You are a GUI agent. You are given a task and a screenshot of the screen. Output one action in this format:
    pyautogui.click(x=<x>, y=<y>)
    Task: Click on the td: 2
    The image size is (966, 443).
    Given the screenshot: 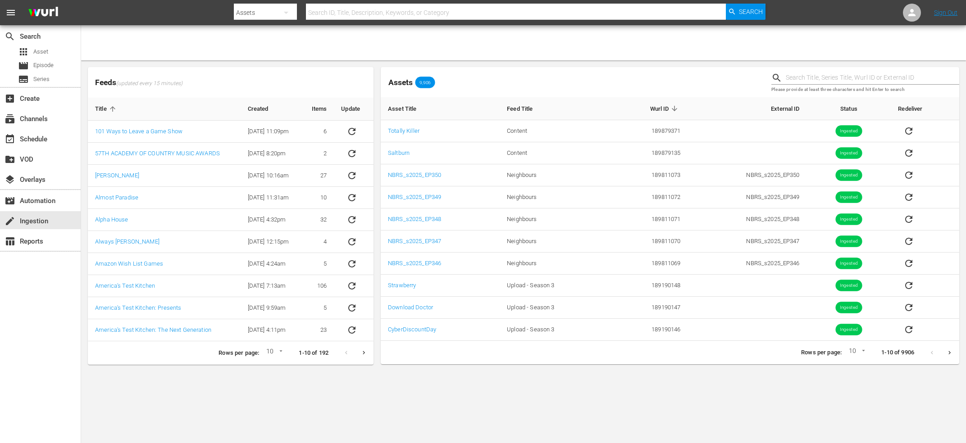 What is the action you would take?
    pyautogui.click(x=318, y=154)
    